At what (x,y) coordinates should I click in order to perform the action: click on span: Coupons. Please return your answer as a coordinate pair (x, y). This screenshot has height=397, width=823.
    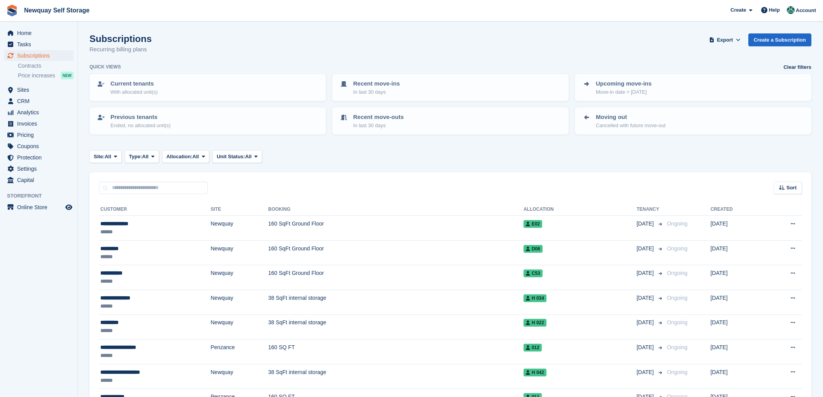
    Looking at the image, I should click on (40, 146).